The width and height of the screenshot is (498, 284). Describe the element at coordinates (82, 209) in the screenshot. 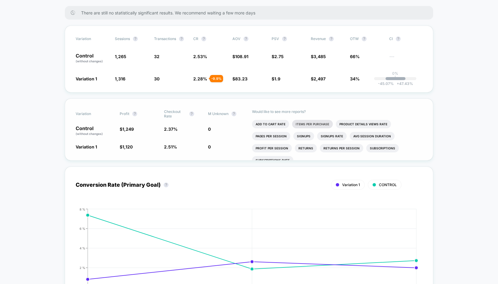

I see `tspan: 8 %` at that location.